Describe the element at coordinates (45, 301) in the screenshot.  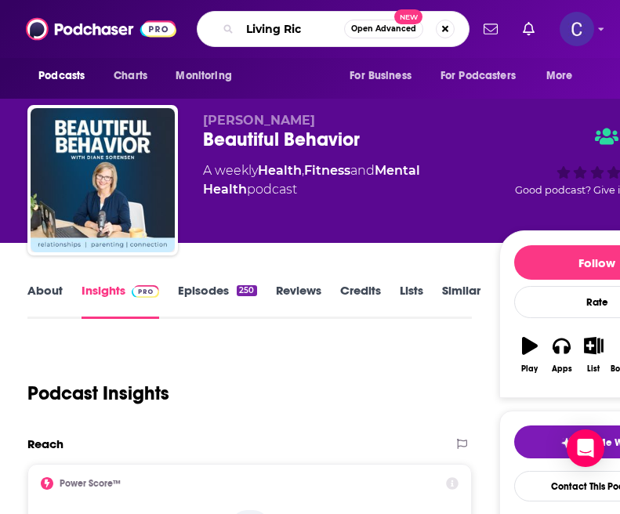
I see `a: About` at that location.